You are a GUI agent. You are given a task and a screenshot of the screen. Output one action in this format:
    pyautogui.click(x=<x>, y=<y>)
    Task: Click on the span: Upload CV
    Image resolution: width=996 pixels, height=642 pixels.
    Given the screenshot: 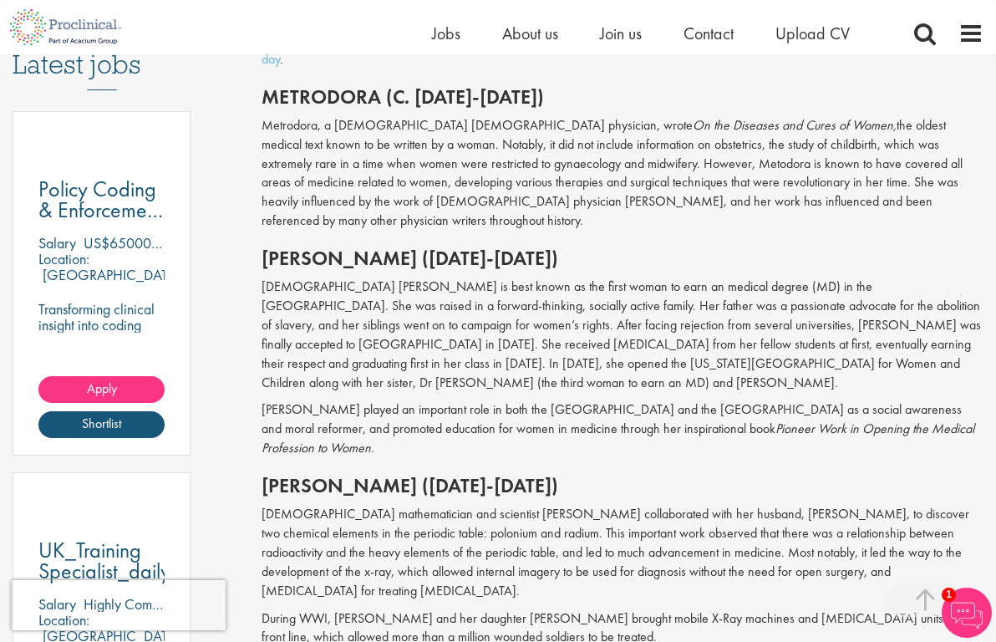 What is the action you would take?
    pyautogui.click(x=813, y=33)
    